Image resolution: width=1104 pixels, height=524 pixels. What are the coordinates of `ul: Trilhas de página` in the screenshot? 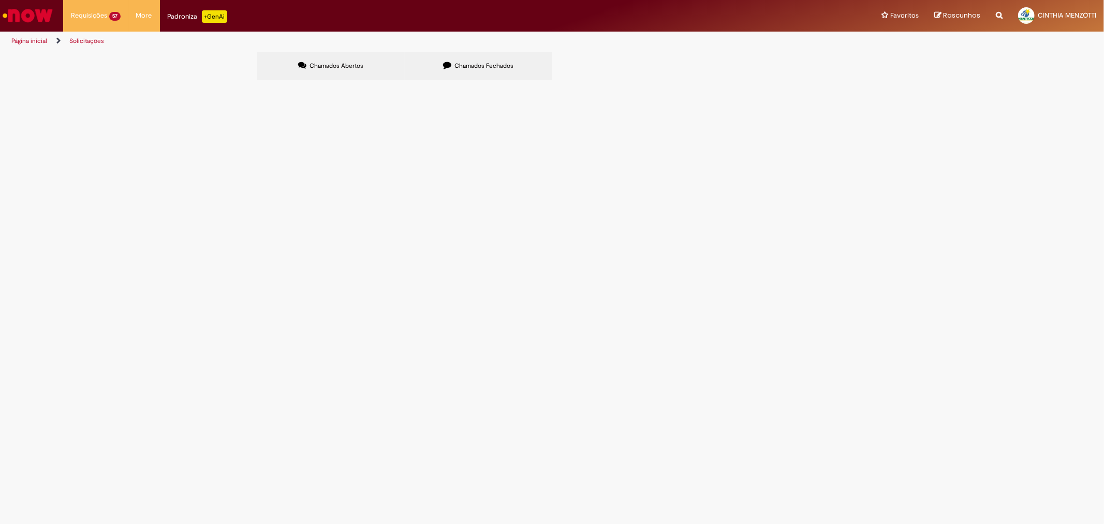 It's located at (368, 41).